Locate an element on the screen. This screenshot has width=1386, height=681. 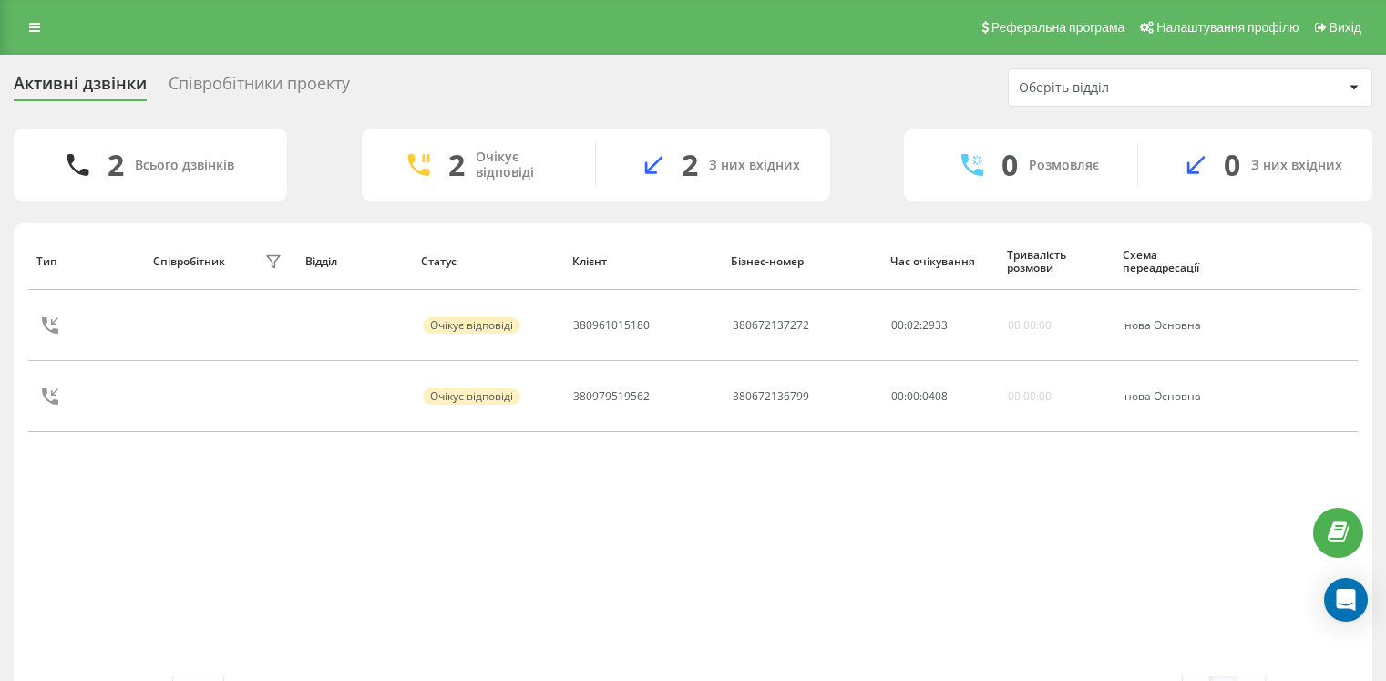
font: Налаштування профілю is located at coordinates (1227, 27).